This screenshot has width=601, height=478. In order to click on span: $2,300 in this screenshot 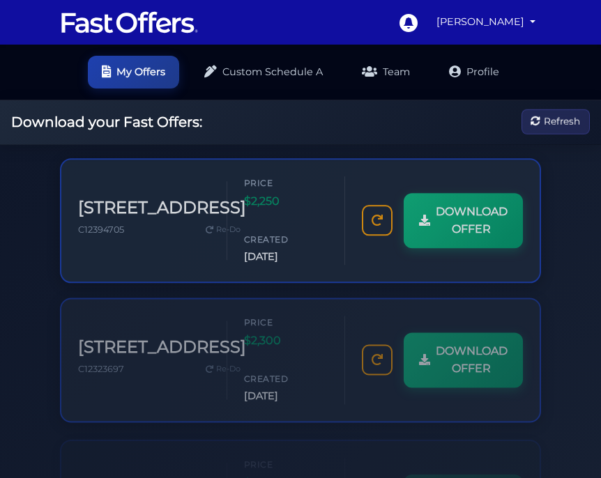, I will do `click(286, 335)`.